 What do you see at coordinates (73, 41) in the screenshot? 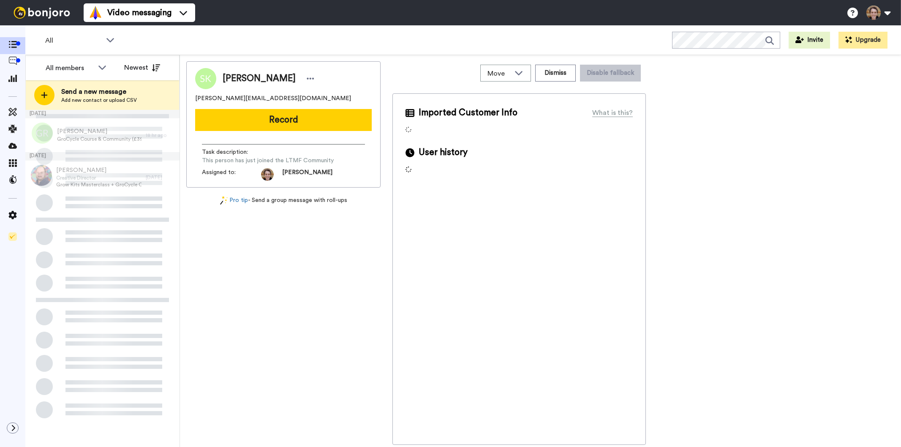
I see `span: All` at bounding box center [73, 41].